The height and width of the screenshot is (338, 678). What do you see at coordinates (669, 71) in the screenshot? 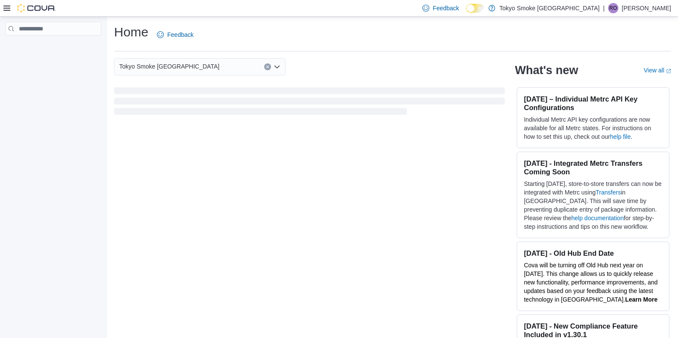
I see `svg: External link` at bounding box center [669, 71].